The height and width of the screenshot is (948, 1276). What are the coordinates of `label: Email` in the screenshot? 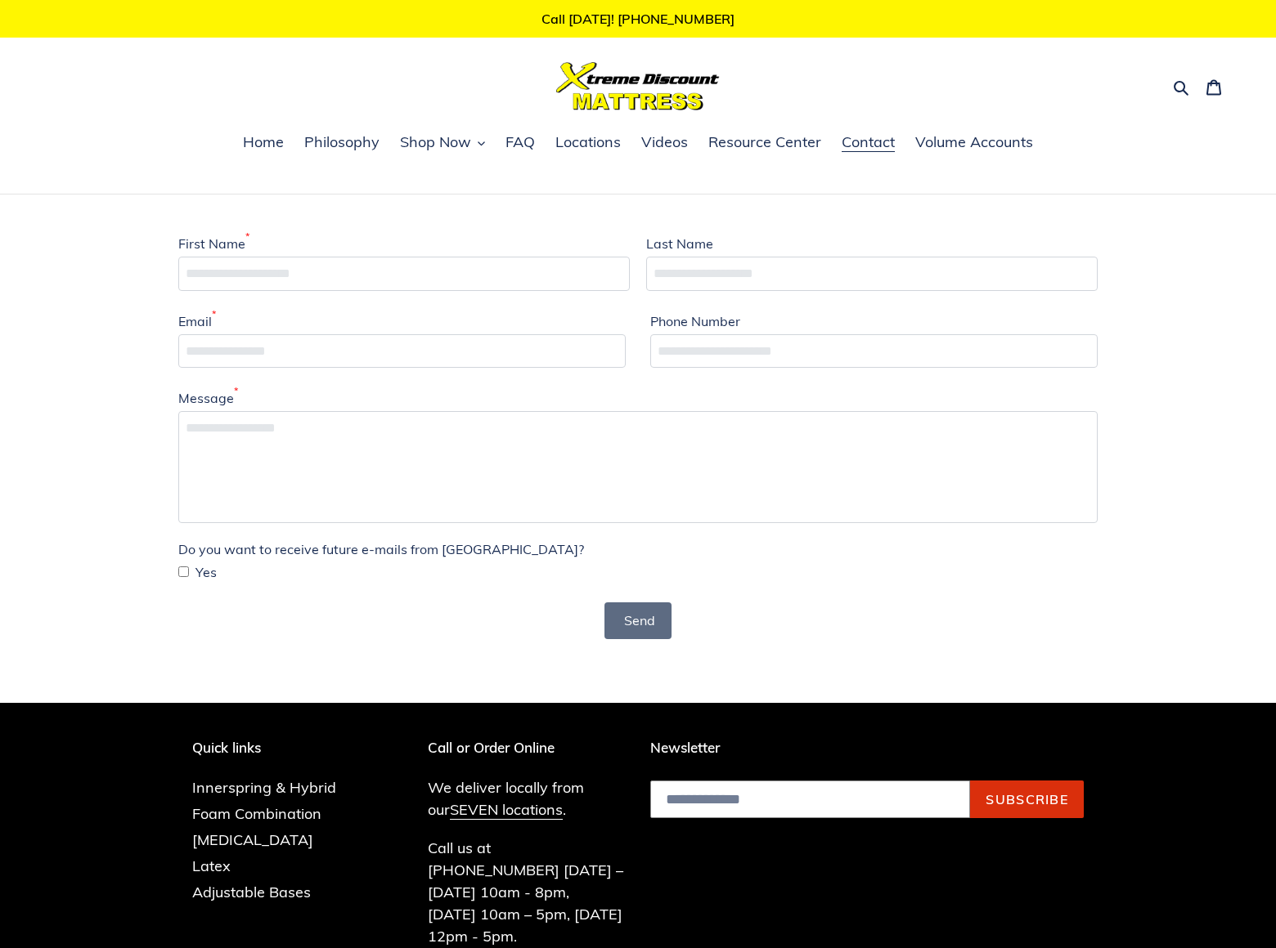 It's located at (197, 321).